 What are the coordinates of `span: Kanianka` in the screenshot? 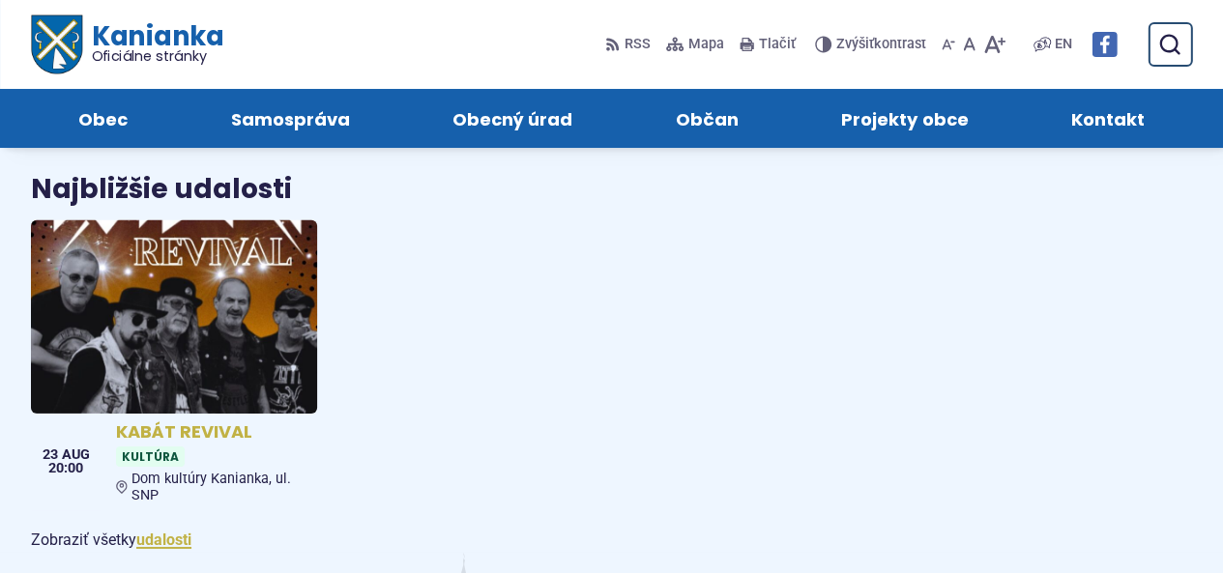 It's located at (152, 44).